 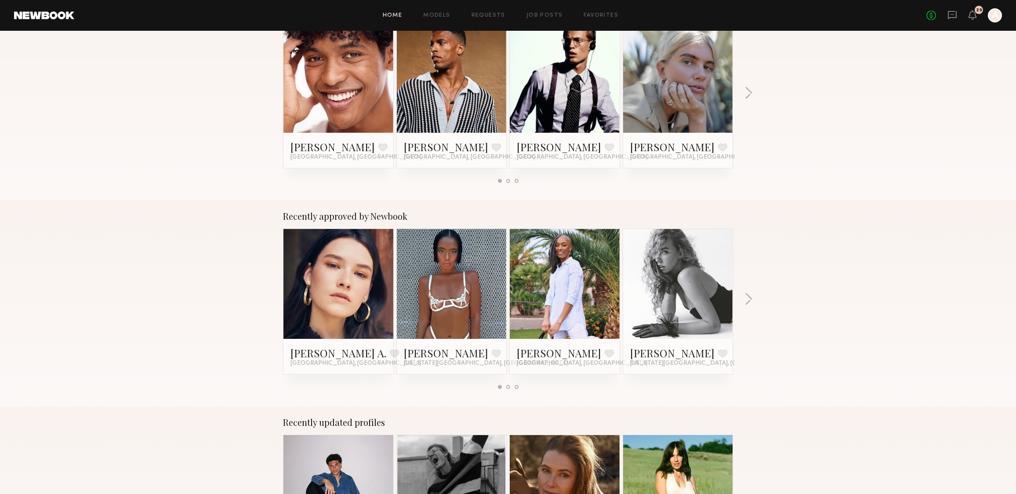 I want to click on div: Recently approved by Newbook, so click(x=508, y=216).